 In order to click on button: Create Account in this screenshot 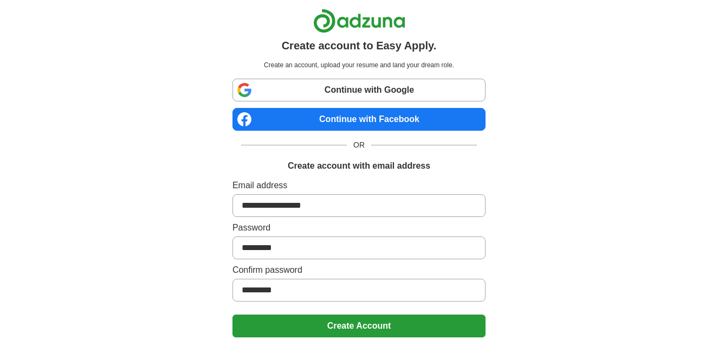, I will do `click(359, 326)`.